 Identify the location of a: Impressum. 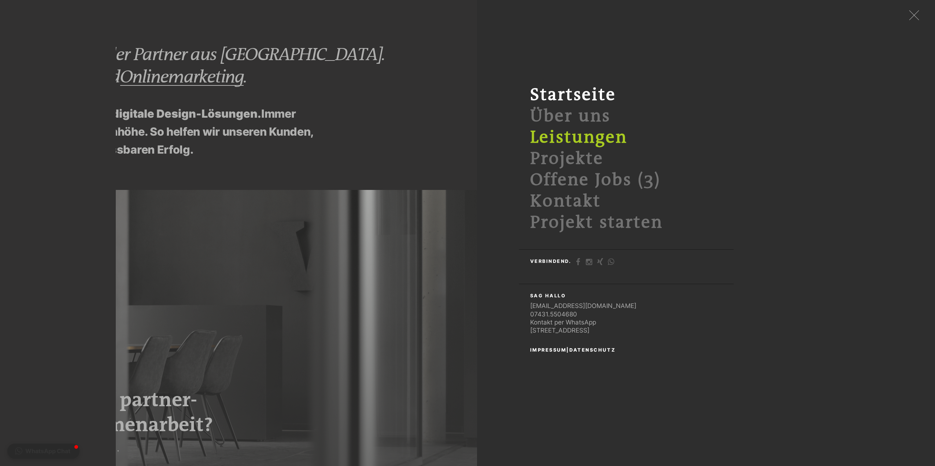
(548, 349).